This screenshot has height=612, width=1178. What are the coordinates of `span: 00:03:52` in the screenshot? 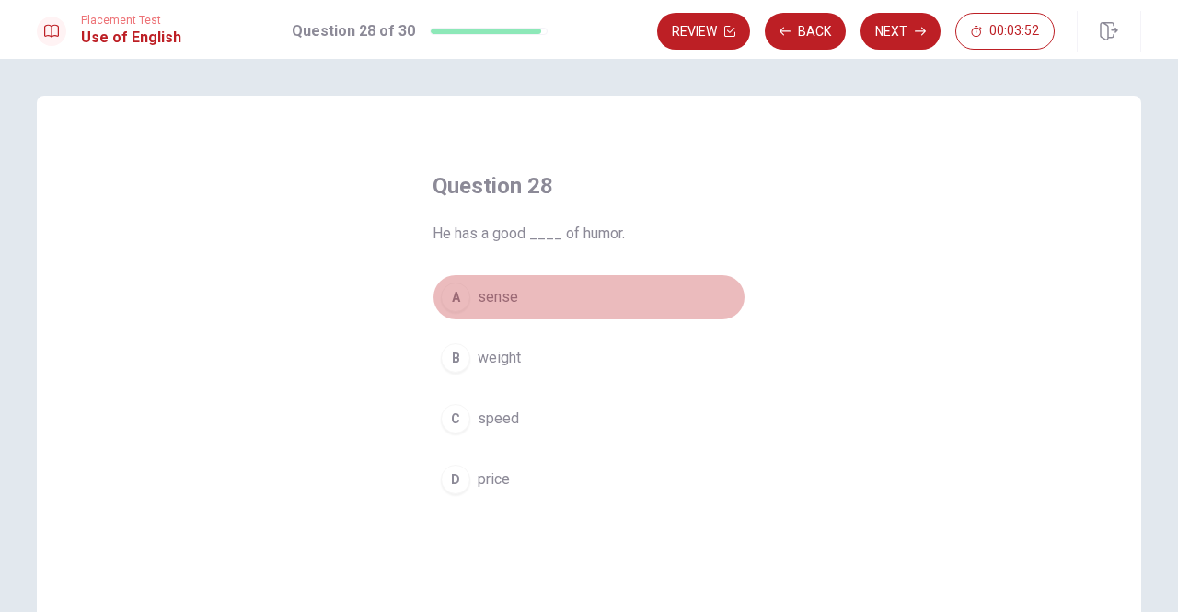 It's located at (1014, 31).